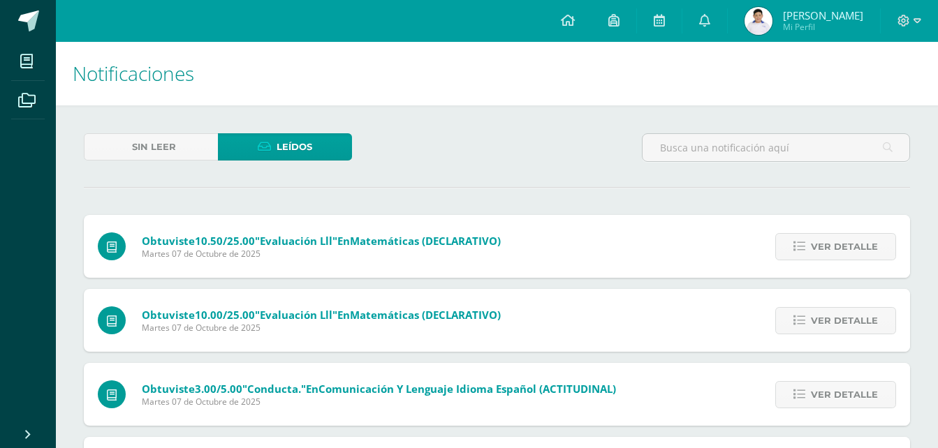 This screenshot has width=938, height=448. Describe the element at coordinates (151, 147) in the screenshot. I see `a: Sin leer` at that location.